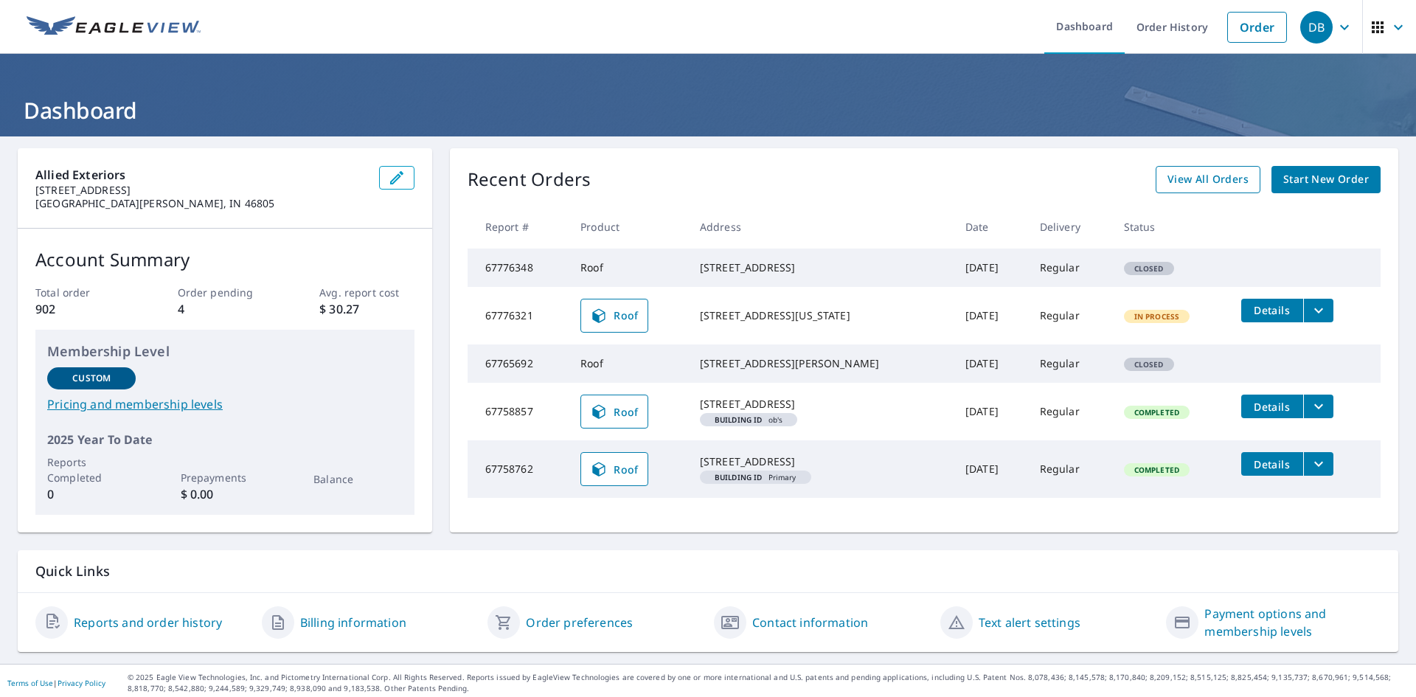 This screenshot has height=697, width=1416. Describe the element at coordinates (1256, 27) in the screenshot. I see `a: Order` at that location.